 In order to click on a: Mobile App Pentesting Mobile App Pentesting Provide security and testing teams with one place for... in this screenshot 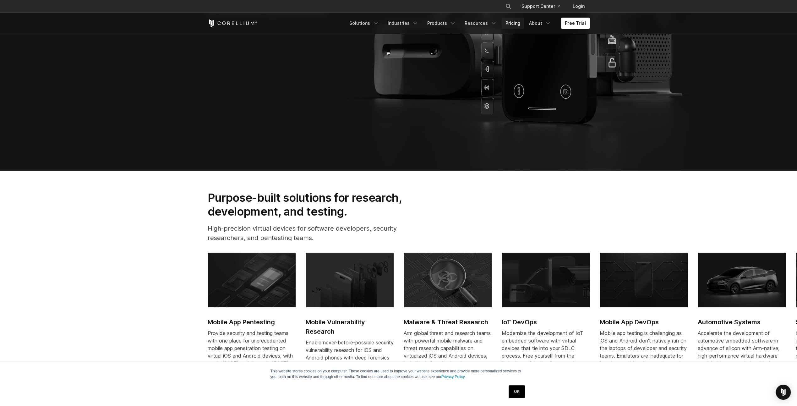, I will do `click(252, 325)`.